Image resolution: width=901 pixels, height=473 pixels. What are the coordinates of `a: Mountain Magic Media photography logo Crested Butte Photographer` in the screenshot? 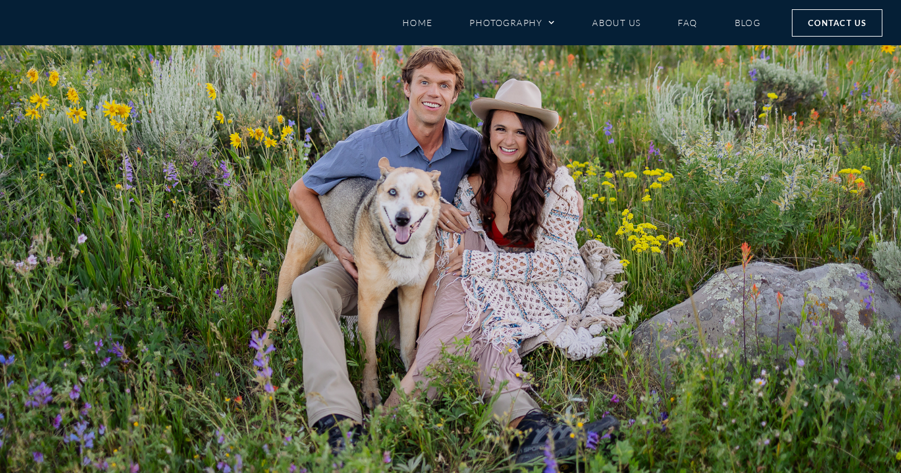 It's located at (71, 23).